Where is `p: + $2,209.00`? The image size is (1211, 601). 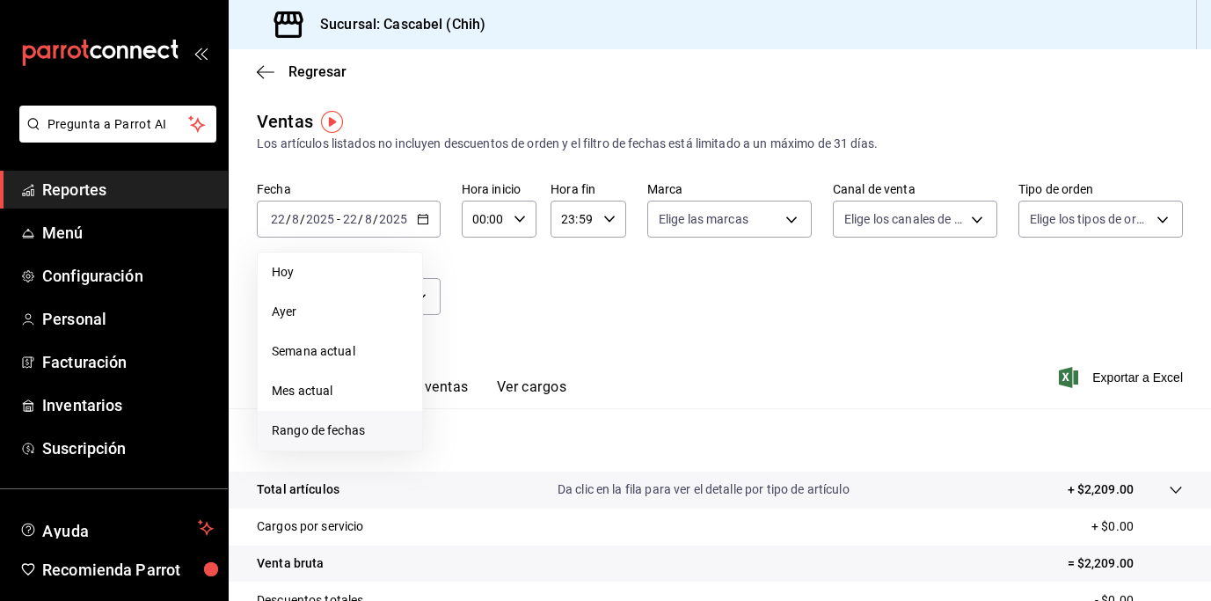
p: + $2,209.00 is located at coordinates (1101, 489).